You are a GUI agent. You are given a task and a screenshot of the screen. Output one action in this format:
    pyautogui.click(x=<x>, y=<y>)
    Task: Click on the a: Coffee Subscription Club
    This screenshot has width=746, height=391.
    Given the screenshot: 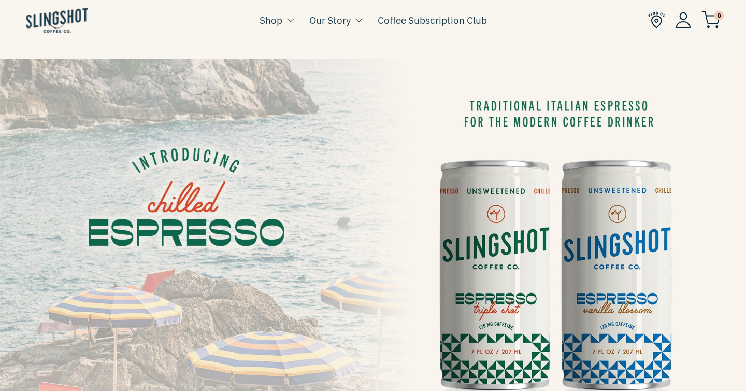 What is the action you would take?
    pyautogui.click(x=432, y=20)
    